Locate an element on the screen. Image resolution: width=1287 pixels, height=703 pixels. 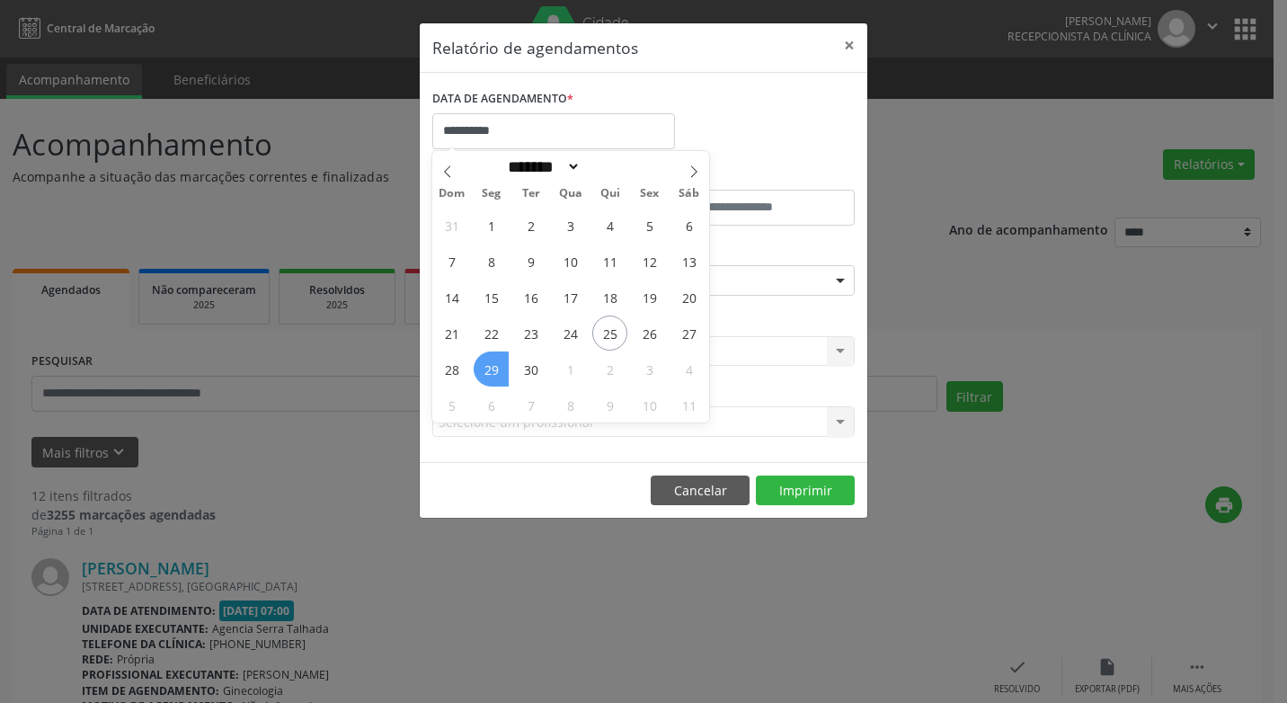
span: Seg is located at coordinates (491, 193).